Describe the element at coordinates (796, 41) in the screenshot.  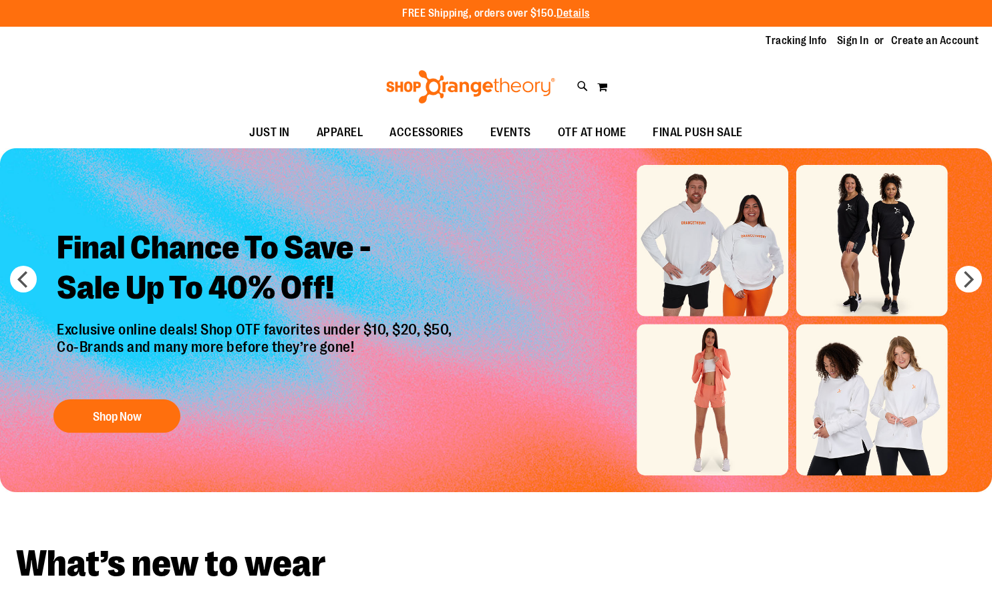
I see `a: Tracking Info` at that location.